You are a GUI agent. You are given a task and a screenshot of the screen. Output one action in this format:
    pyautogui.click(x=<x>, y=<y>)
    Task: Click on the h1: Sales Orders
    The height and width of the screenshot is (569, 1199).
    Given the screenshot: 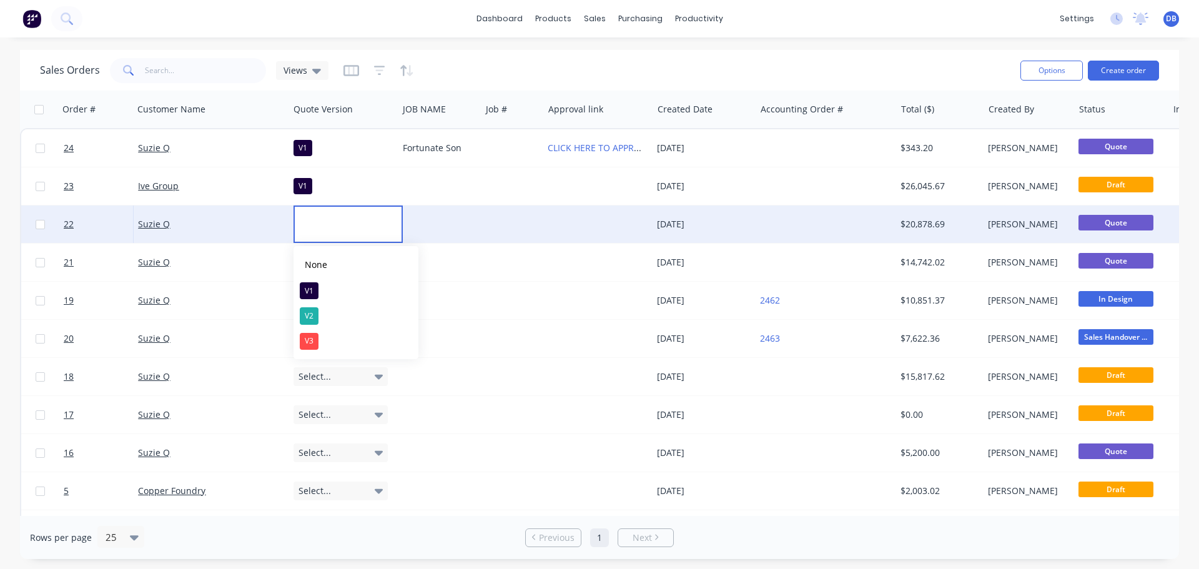 What is the action you would take?
    pyautogui.click(x=70, y=70)
    